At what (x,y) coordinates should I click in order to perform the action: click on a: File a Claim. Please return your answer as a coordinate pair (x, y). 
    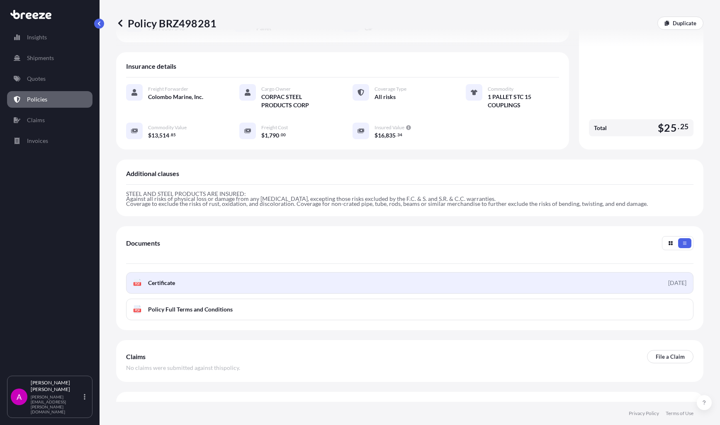
    Looking at the image, I should click on (670, 357).